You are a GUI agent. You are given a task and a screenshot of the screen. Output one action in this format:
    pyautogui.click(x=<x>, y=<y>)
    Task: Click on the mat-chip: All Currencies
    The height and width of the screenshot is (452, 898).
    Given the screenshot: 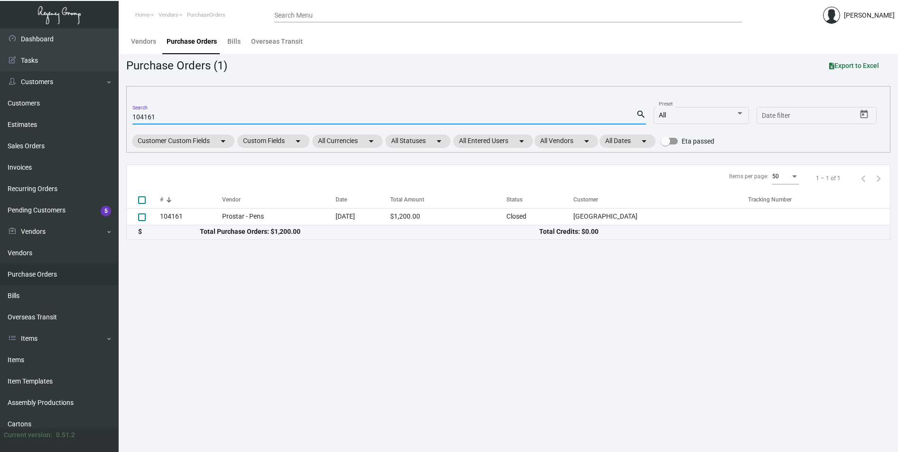 What is the action you would take?
    pyautogui.click(x=348, y=141)
    